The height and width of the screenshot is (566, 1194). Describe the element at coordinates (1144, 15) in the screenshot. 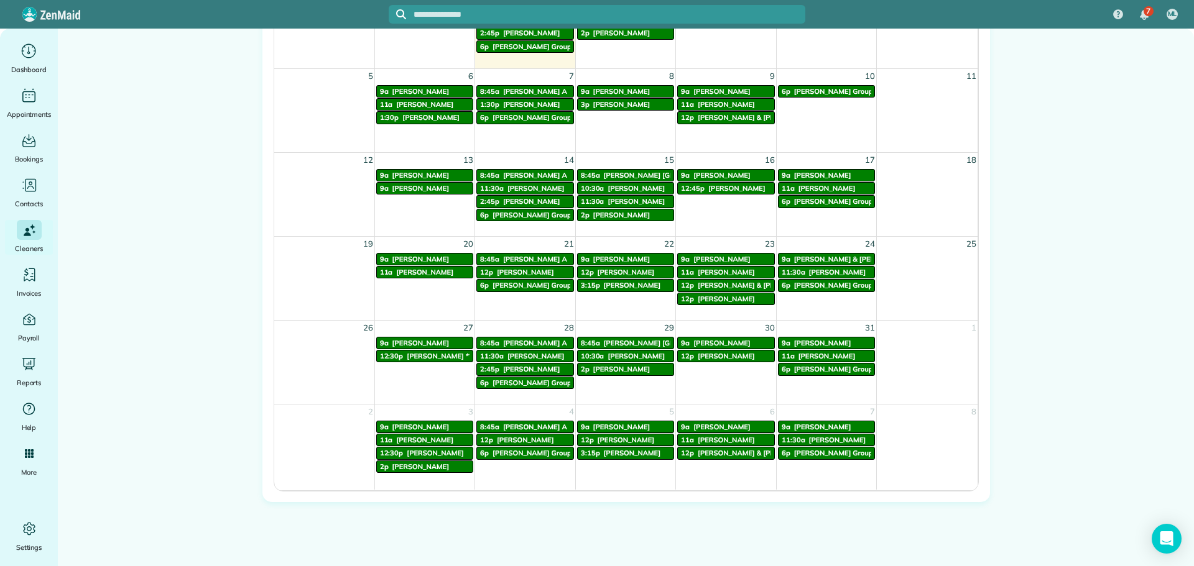

I see `div: 7 unread notifications` at that location.